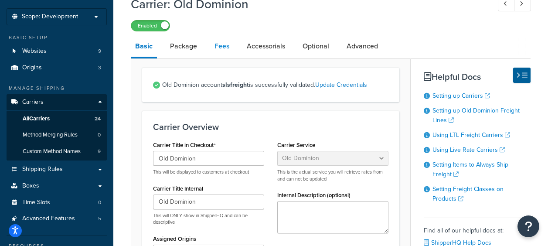 This screenshot has height=246, width=548. What do you see at coordinates (57, 135) in the screenshot?
I see `li: Method Merging Rules` at bounding box center [57, 135].